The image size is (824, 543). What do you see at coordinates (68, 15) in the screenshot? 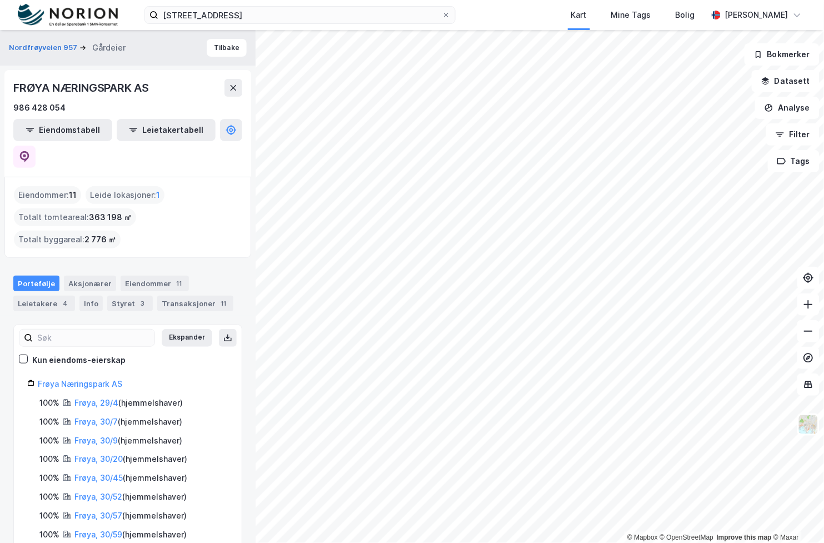
I see `img: norion-logo.80e7a08dc31c2e691866.png` at bounding box center [68, 15].